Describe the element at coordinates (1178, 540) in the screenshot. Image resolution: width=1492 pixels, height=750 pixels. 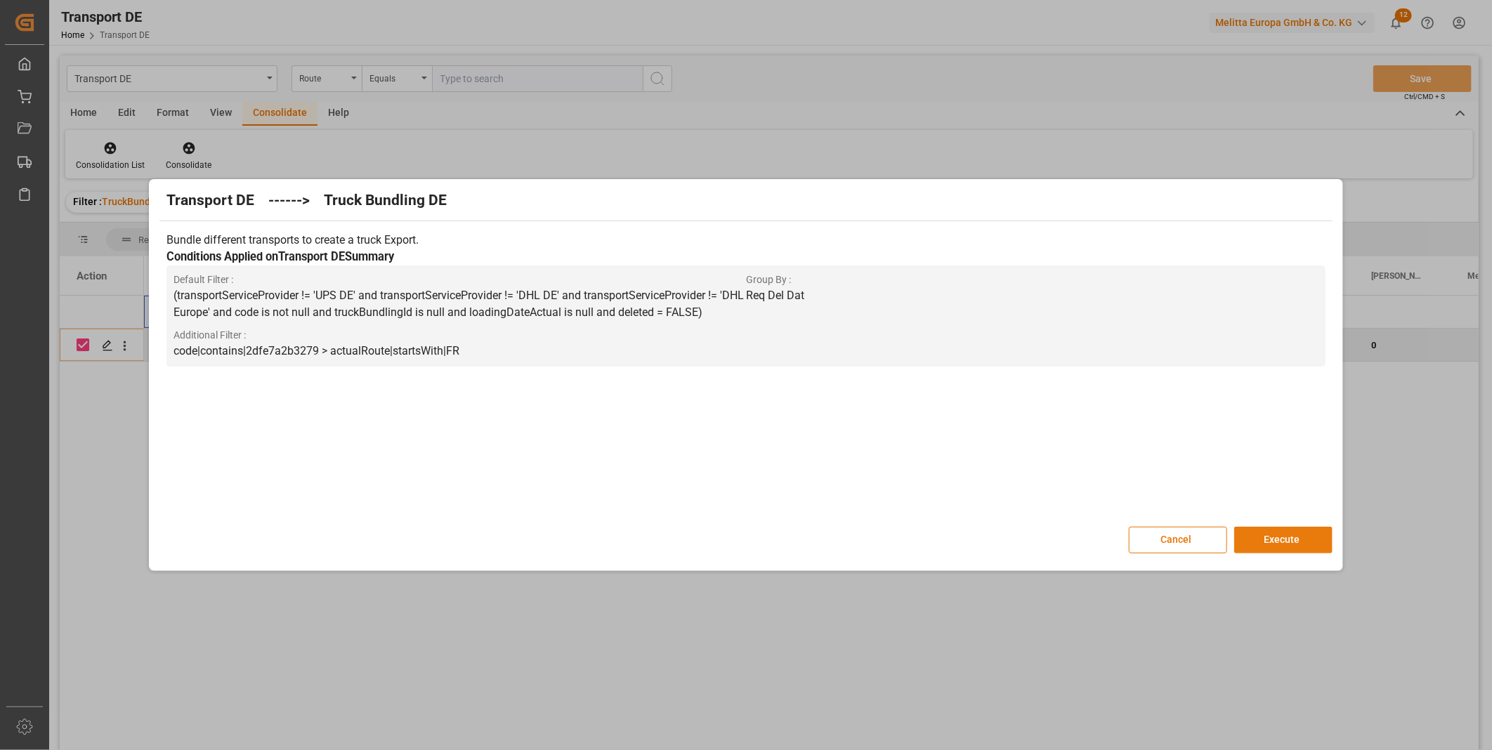
I see `button: Cancel` at that location.